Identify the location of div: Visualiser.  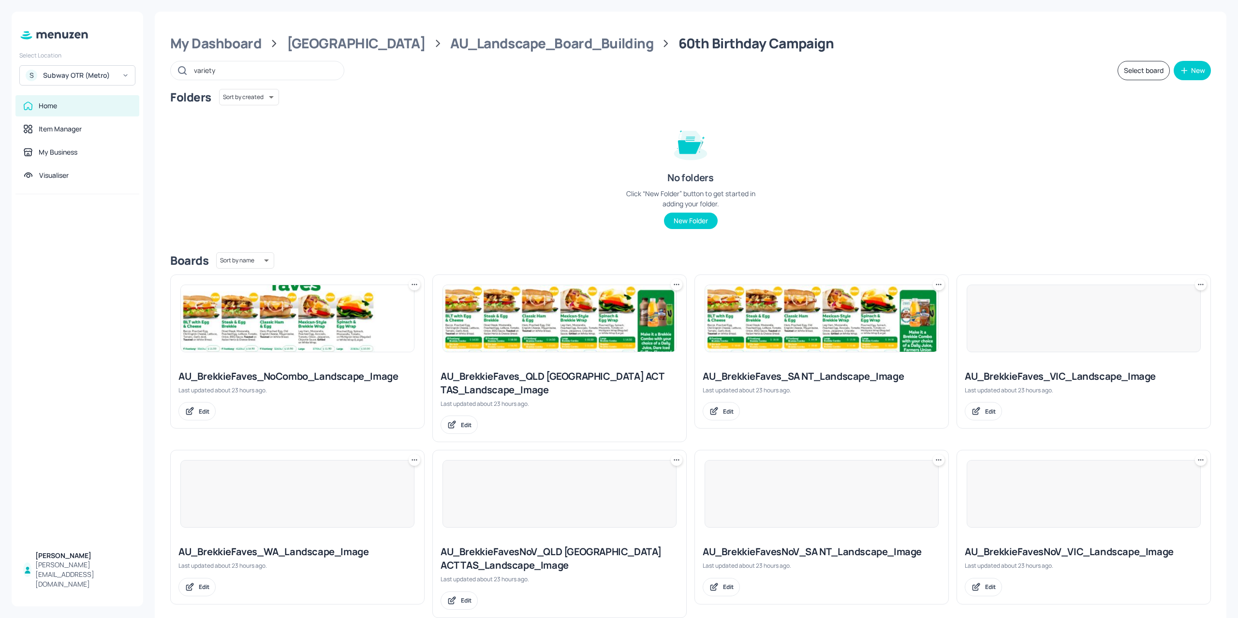
(54, 176).